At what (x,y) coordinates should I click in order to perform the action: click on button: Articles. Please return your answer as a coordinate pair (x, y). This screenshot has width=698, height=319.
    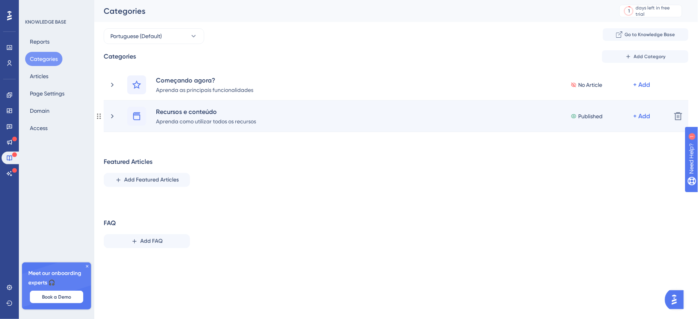
    Looking at the image, I should click on (39, 76).